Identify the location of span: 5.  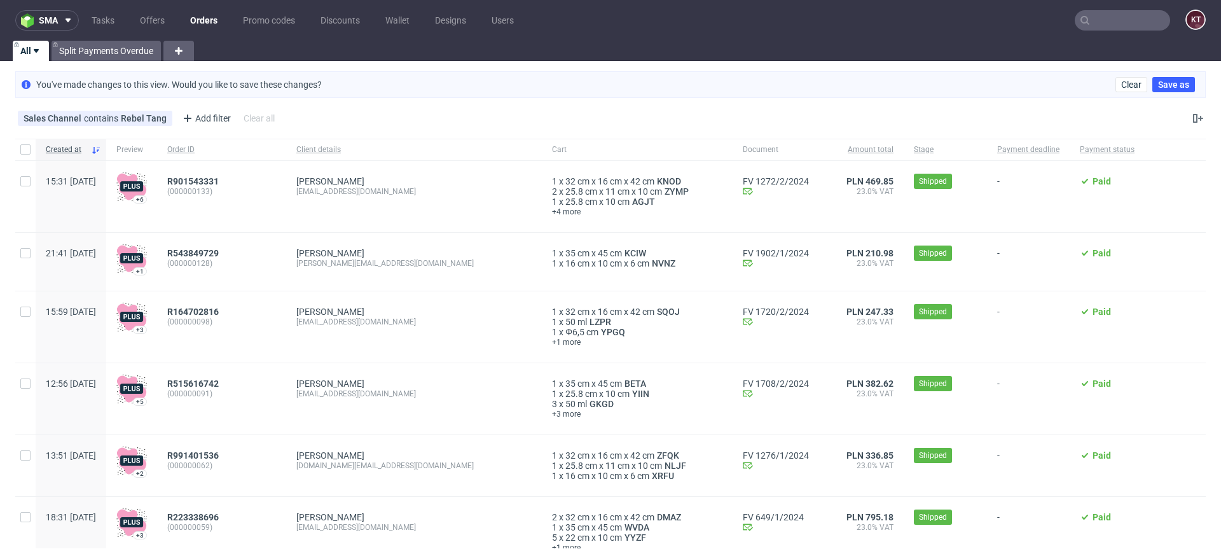
(555, 537).